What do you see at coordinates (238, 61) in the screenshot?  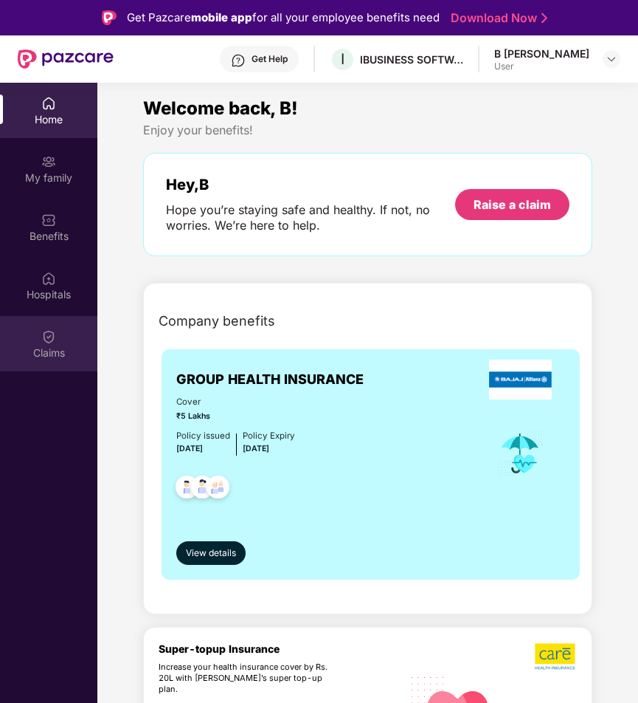 I see `img: svg+xml;base64,PHN2ZyBpZD0iSGVscC0zMngzMiIgeG1sbnM9Imh0dHA6Ly93d3cudzMub3JnLzIwMDAvc3ZnIiB3aWR0aD...` at bounding box center [238, 61].